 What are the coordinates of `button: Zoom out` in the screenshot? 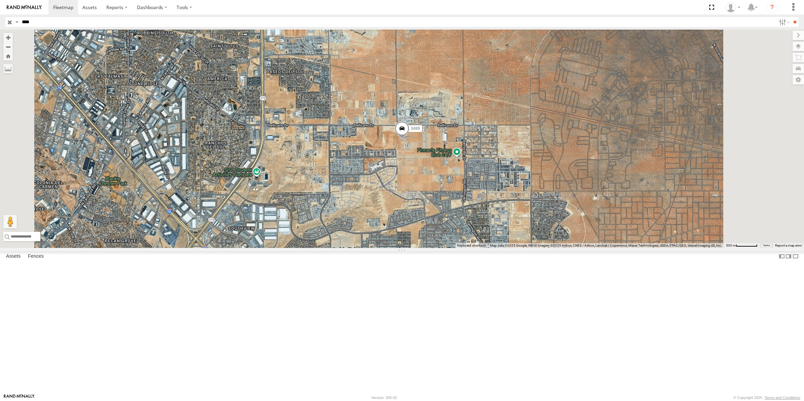 It's located at (8, 47).